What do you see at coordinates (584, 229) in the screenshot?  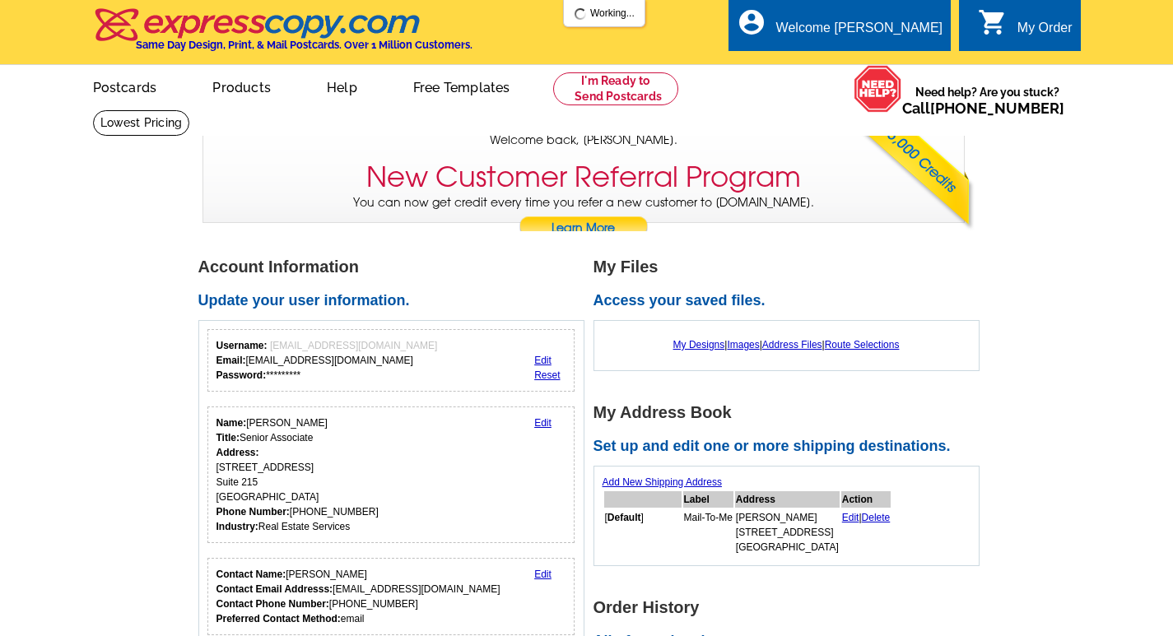 I see `a: Learn More` at bounding box center [584, 229].